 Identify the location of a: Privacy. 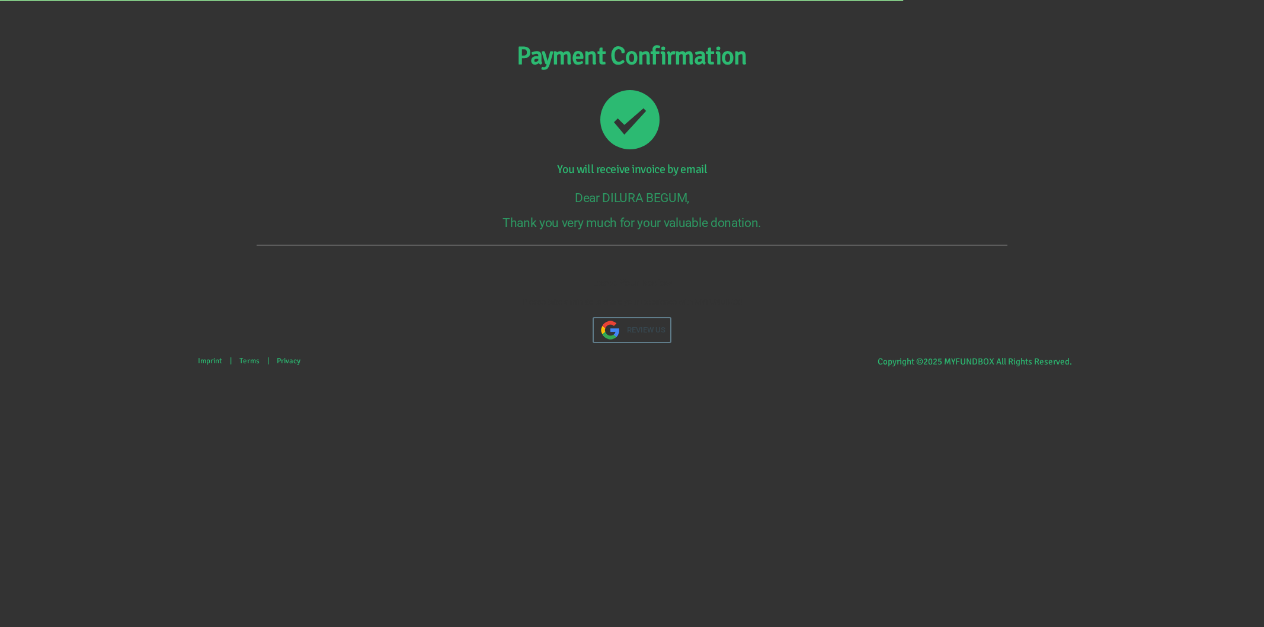
(289, 361).